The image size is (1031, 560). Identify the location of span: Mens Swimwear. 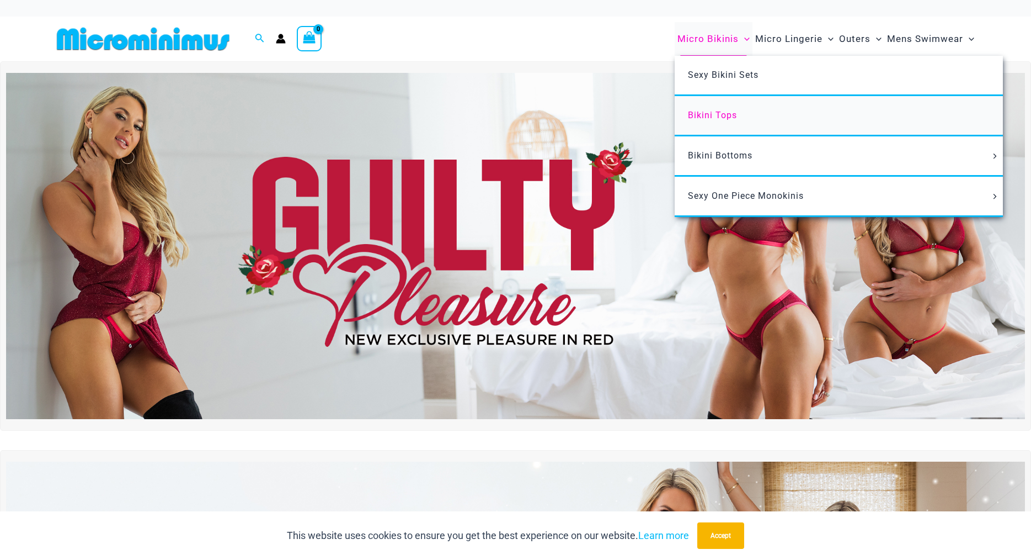
(925, 39).